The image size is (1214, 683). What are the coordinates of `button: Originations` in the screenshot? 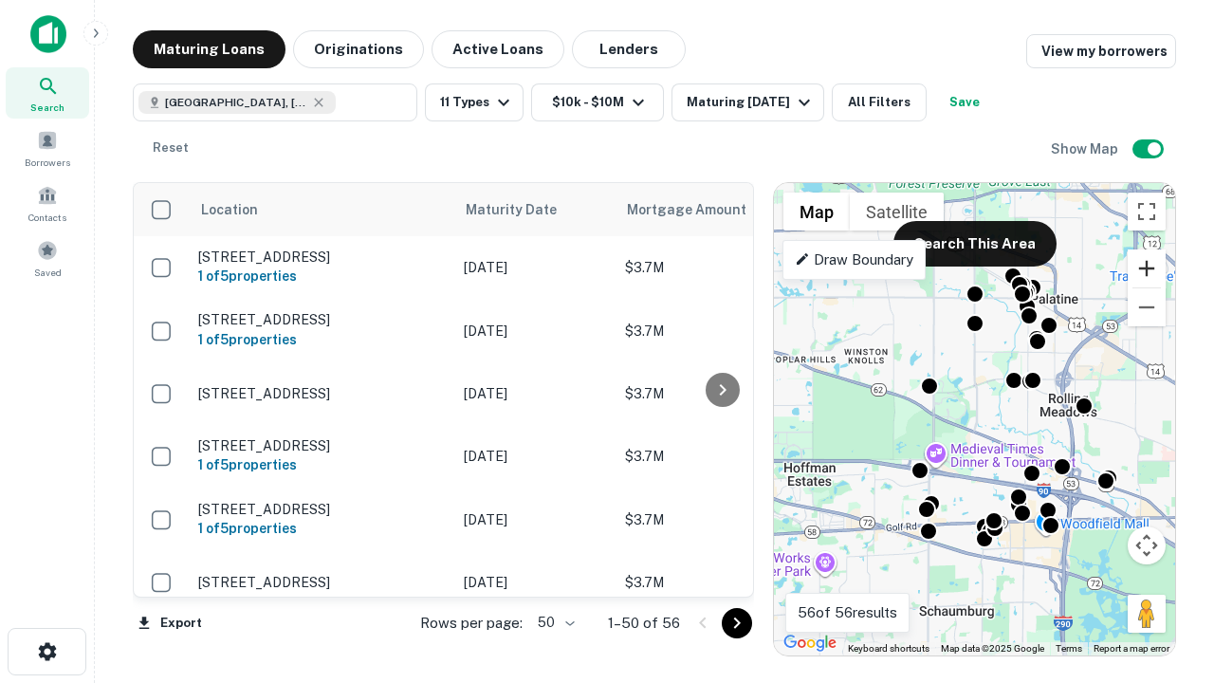 It's located at (359, 49).